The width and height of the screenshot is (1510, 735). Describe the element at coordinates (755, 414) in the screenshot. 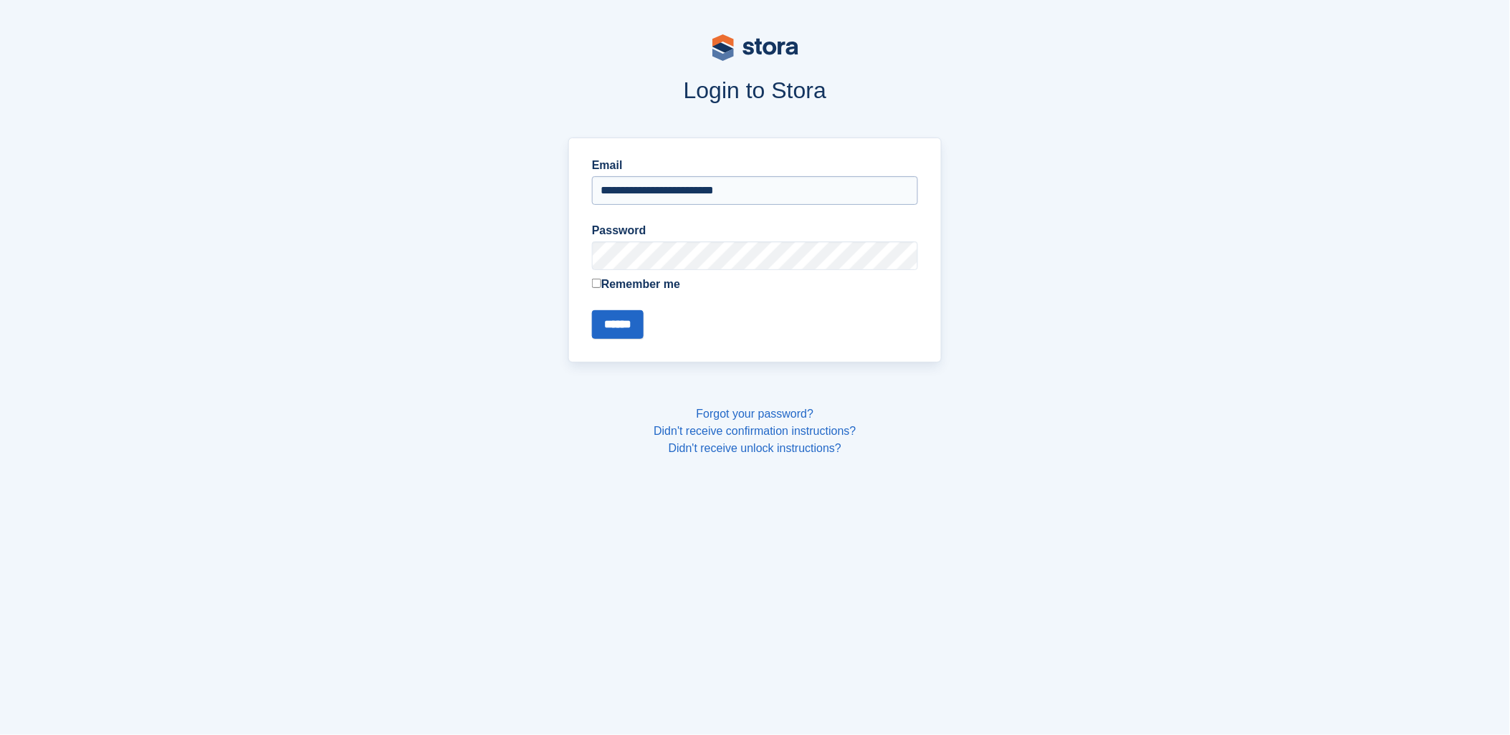

I see `a: Forgot your password?` at that location.